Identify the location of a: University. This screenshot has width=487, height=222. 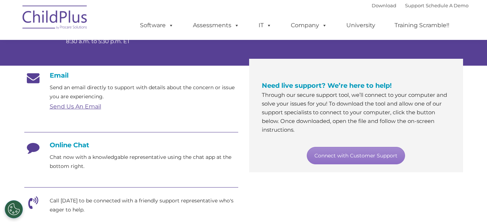
(361, 25).